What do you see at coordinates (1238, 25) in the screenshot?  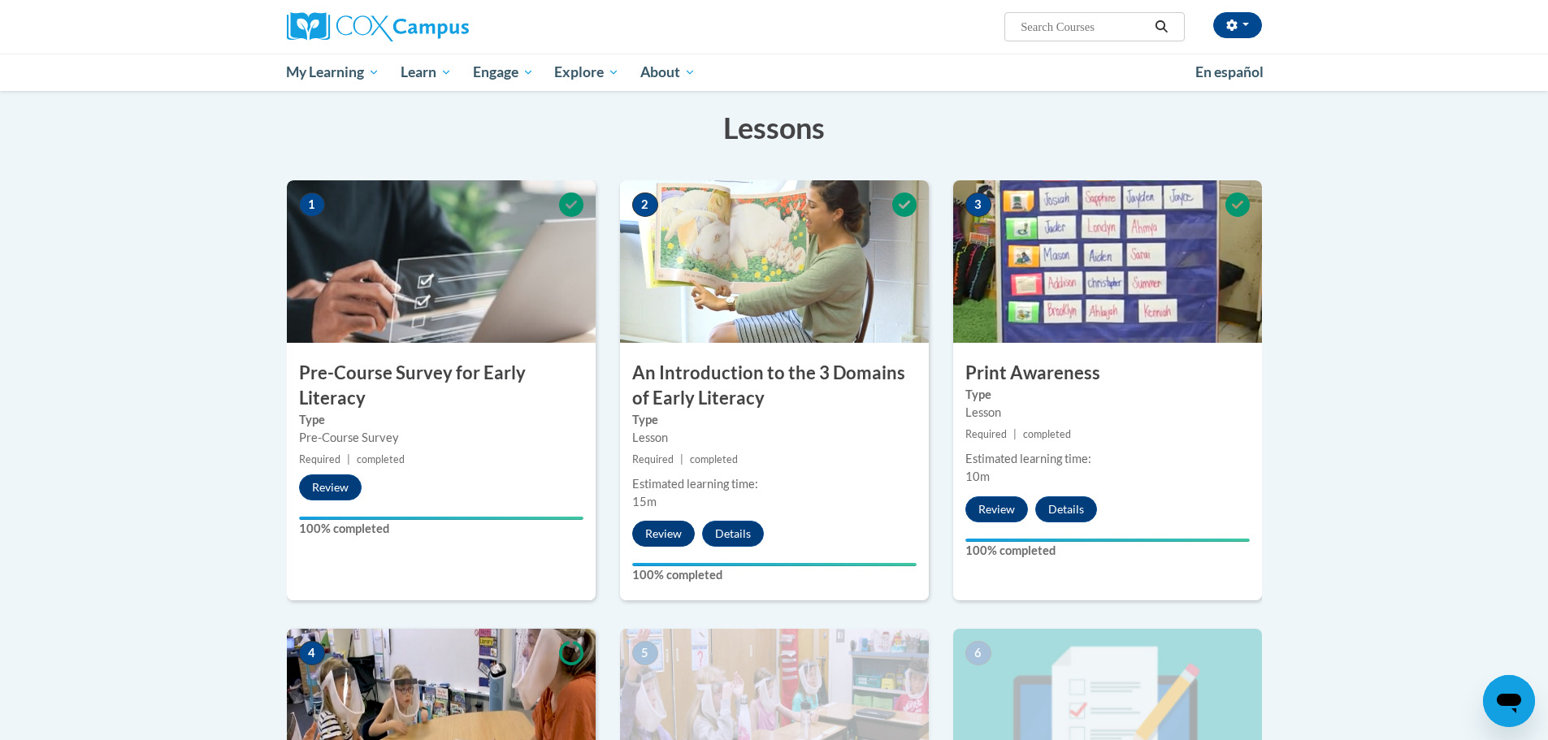 I see `button: Account Settings` at bounding box center [1238, 25].